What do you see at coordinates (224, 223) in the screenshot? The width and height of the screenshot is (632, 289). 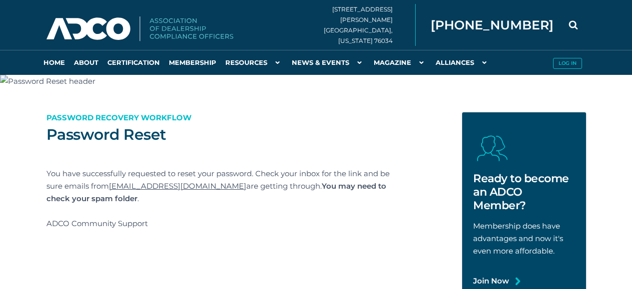 I see `p: ADCO Community Support` at bounding box center [224, 223].